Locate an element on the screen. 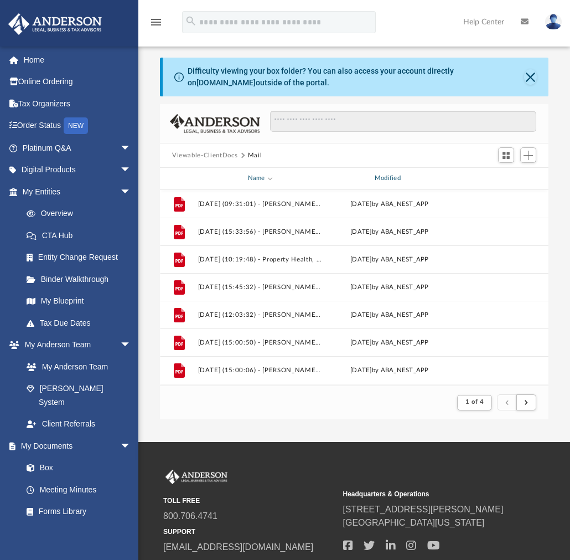  small: Headquarters & Operations is located at coordinates (429, 494).